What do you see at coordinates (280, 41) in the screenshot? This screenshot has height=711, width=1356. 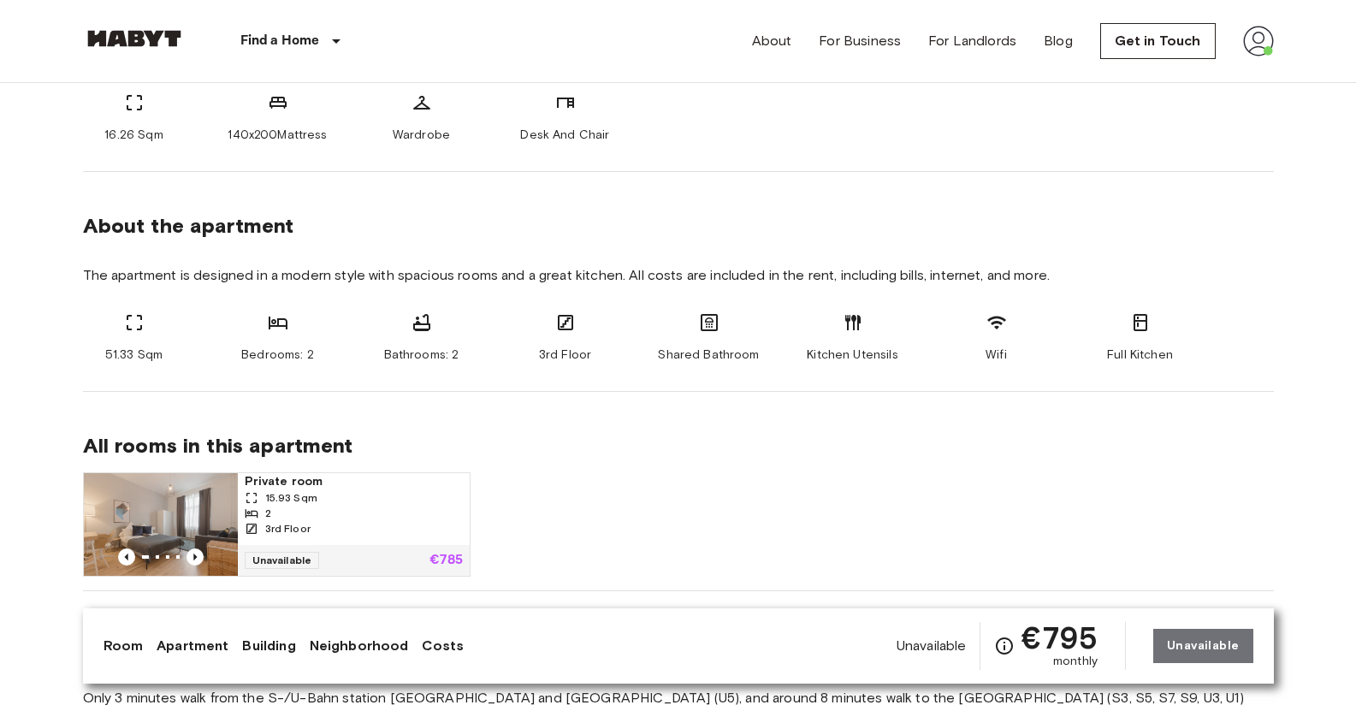 I see `p: Find a Home` at bounding box center [280, 41].